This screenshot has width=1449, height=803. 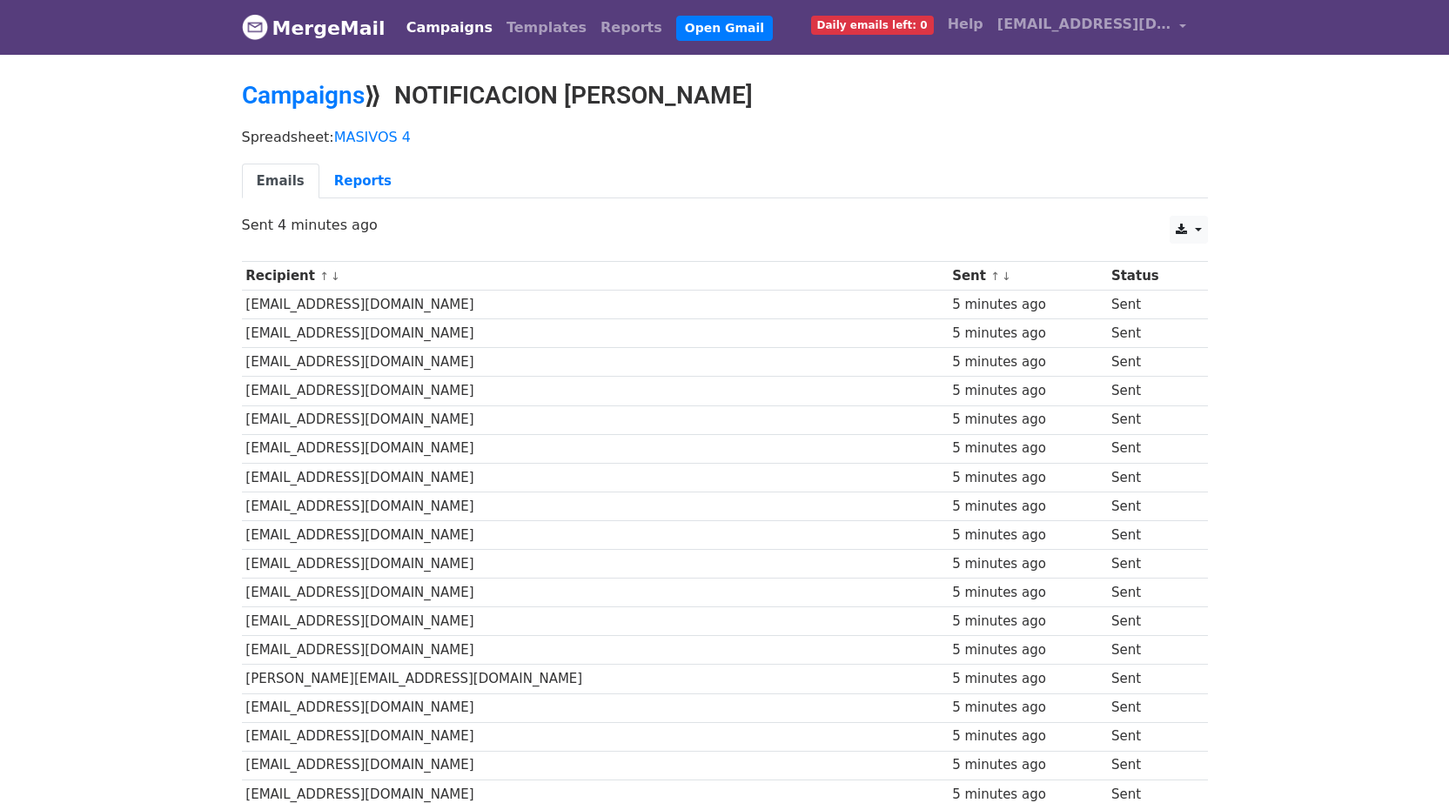 I want to click on a: Open Gmail, so click(x=724, y=28).